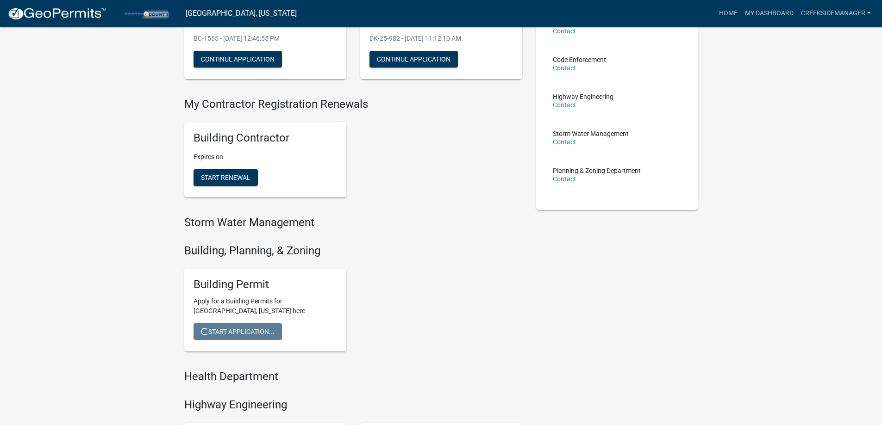  Describe the element at coordinates (353, 104) in the screenshot. I see `h4: My Contractor Registration Renewals` at that location.